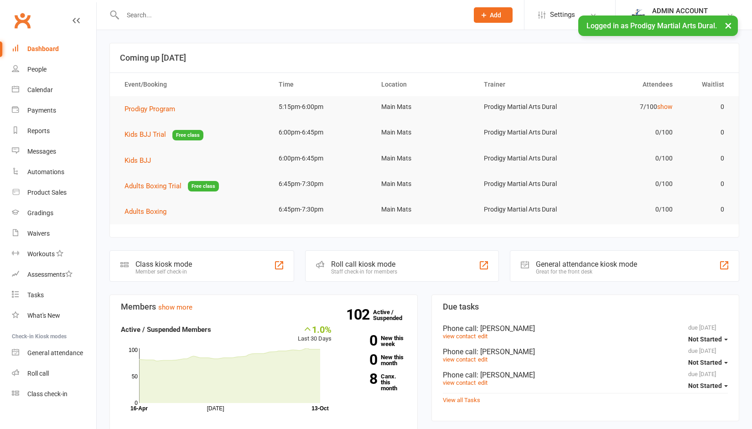 The image size is (752, 429). Describe the element at coordinates (38, 374) in the screenshot. I see `div: Roll call` at that location.